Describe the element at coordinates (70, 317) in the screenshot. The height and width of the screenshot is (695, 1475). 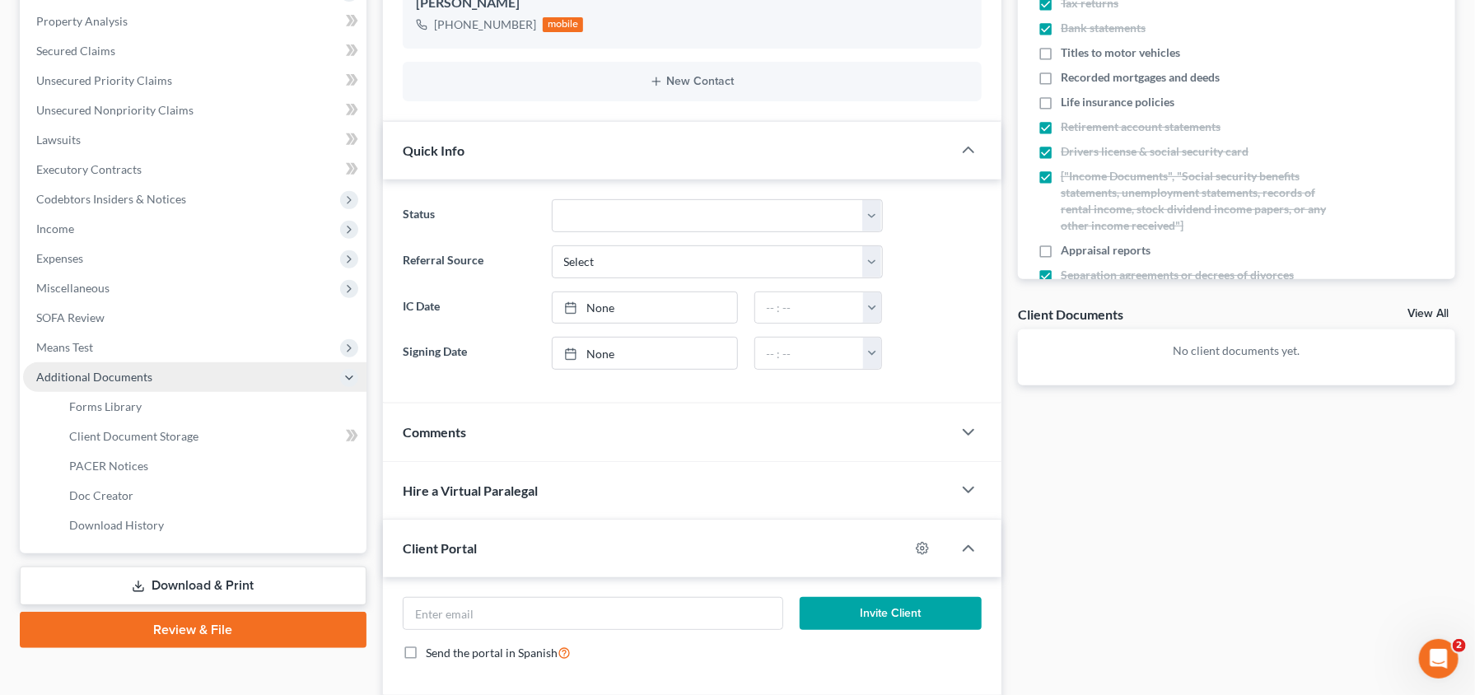
I see `span: SOFA Review` at that location.